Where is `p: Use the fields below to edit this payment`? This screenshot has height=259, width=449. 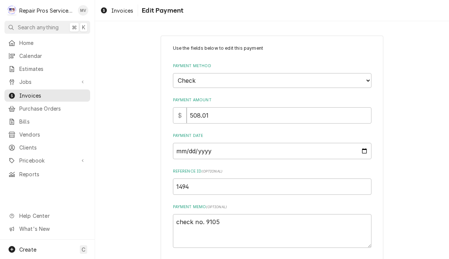
p: Use the fields below to edit this payment is located at coordinates (272, 48).